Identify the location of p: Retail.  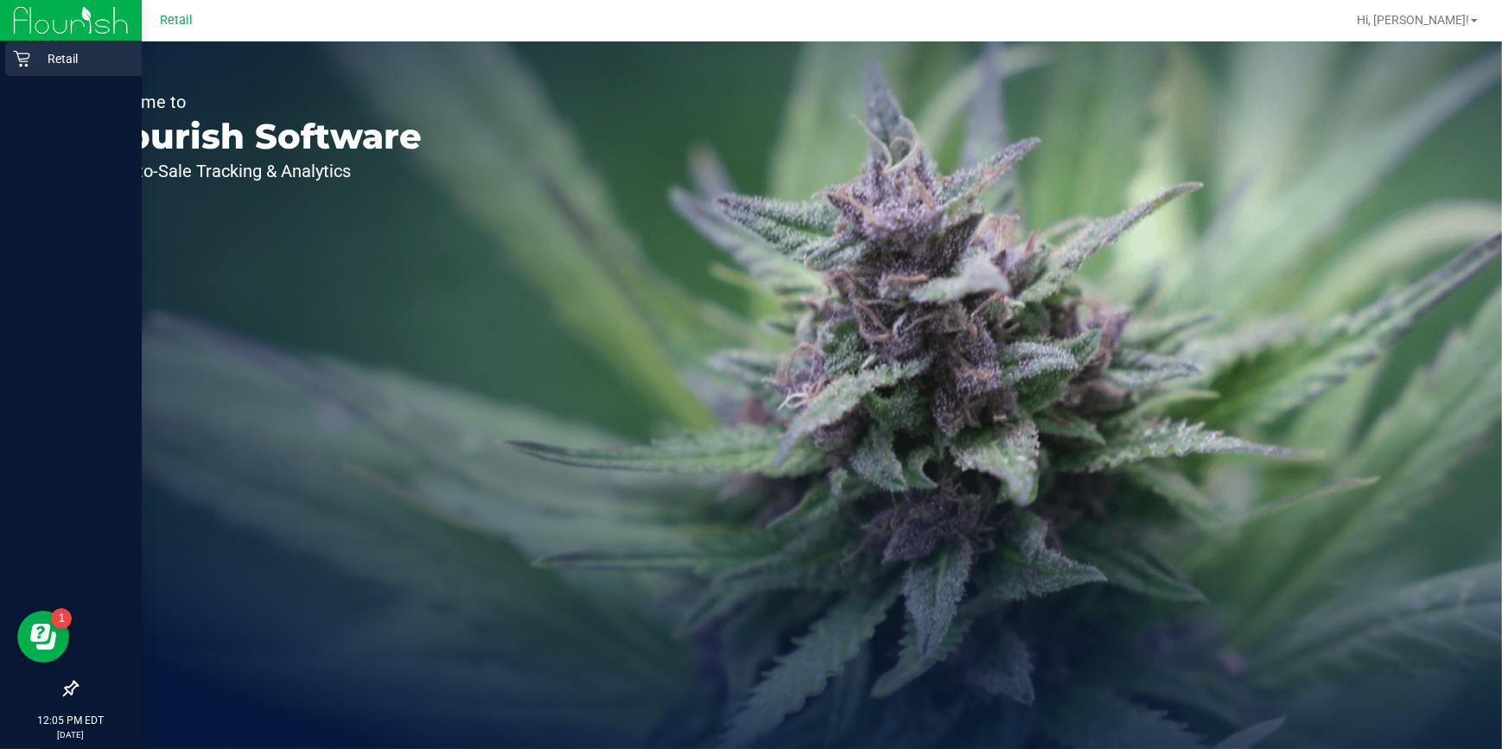
(82, 59).